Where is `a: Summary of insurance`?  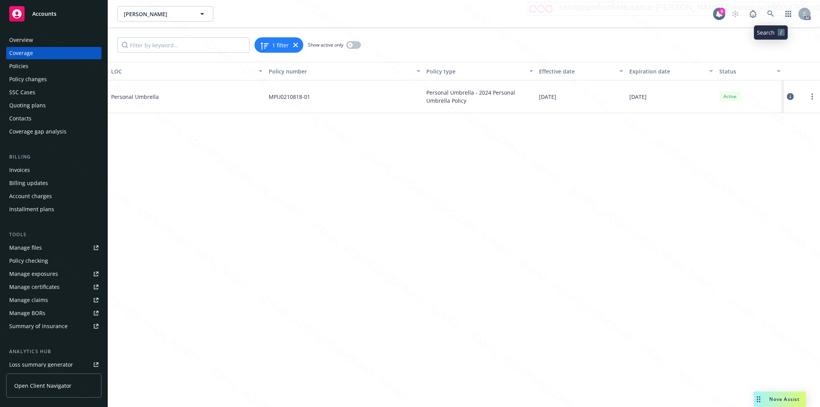 a: Summary of insurance is located at coordinates (54, 326).